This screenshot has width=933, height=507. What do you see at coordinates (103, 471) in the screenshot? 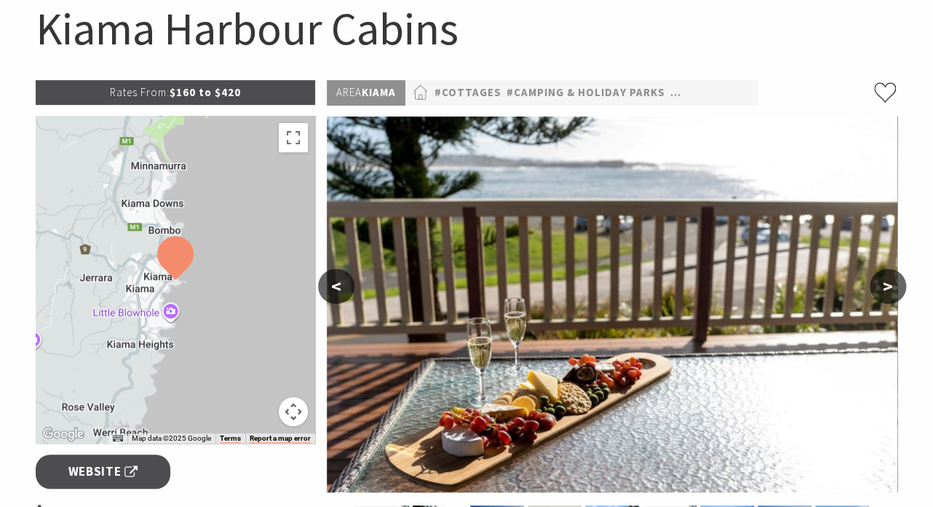
I see `span: Website` at bounding box center [103, 471].